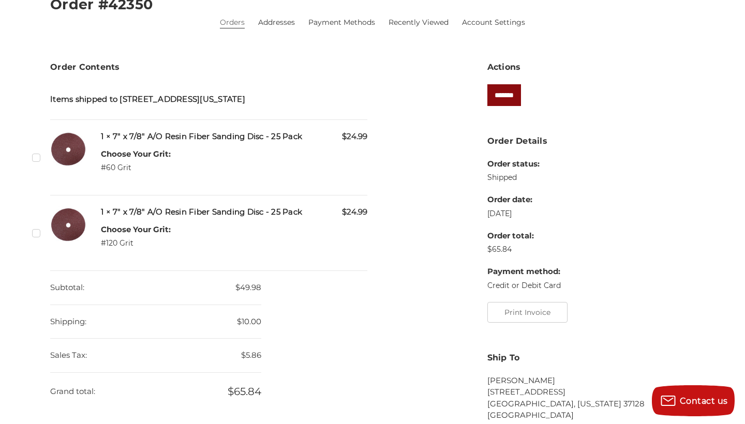 The width and height of the screenshot is (745, 424). Describe the element at coordinates (67, 288) in the screenshot. I see `dt: Subtotal:` at that location.